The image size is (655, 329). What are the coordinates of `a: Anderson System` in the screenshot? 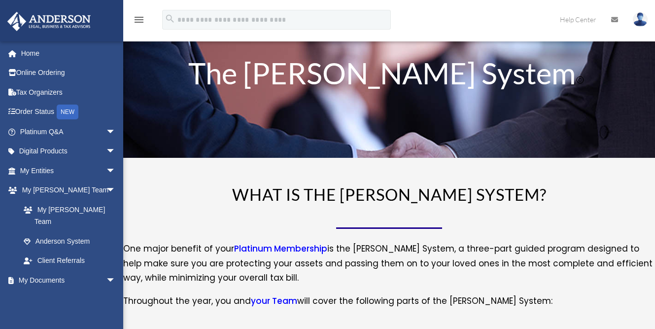 It's located at (70, 241).